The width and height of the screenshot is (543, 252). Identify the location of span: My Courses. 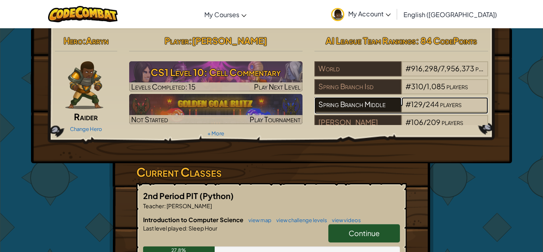
(222, 14).